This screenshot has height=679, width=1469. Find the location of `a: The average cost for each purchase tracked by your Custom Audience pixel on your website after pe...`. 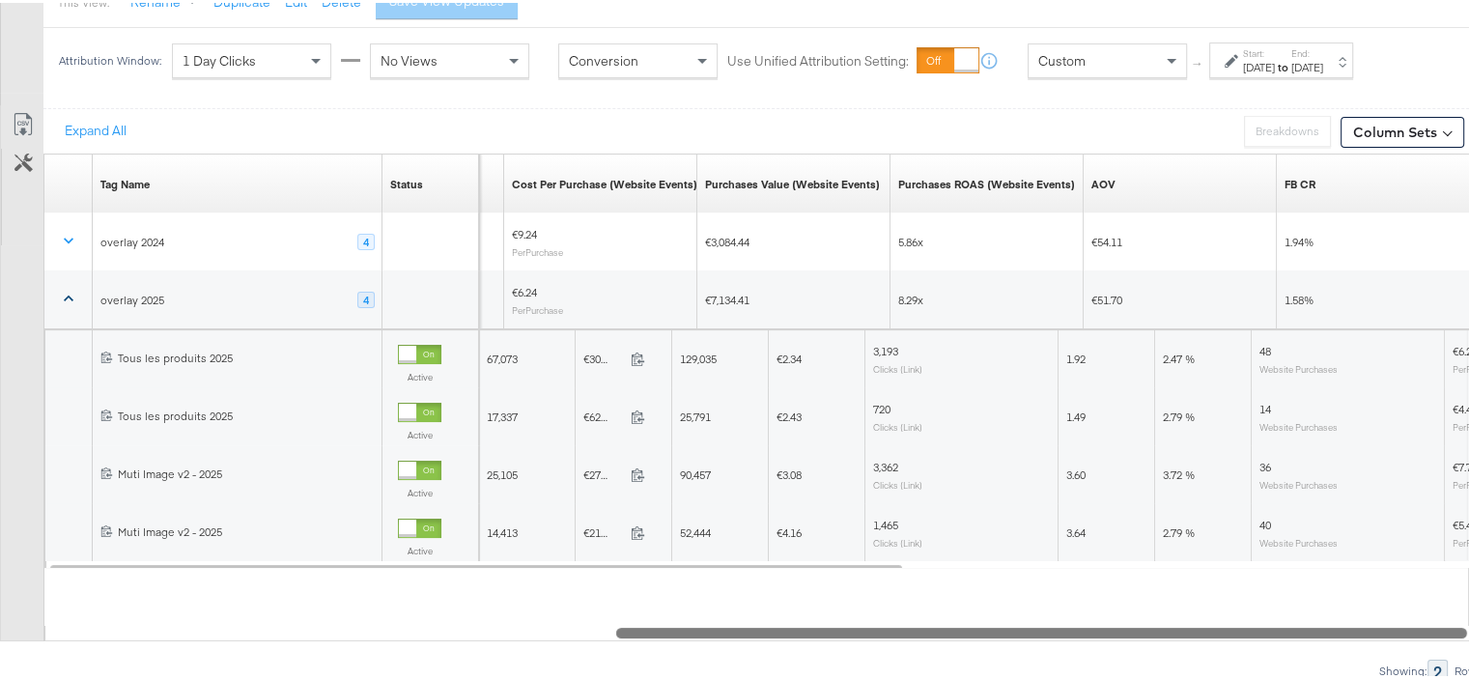

a: The average cost for each purchase tracked by your Custom Audience pixel on your website after pe... is located at coordinates (604, 182).